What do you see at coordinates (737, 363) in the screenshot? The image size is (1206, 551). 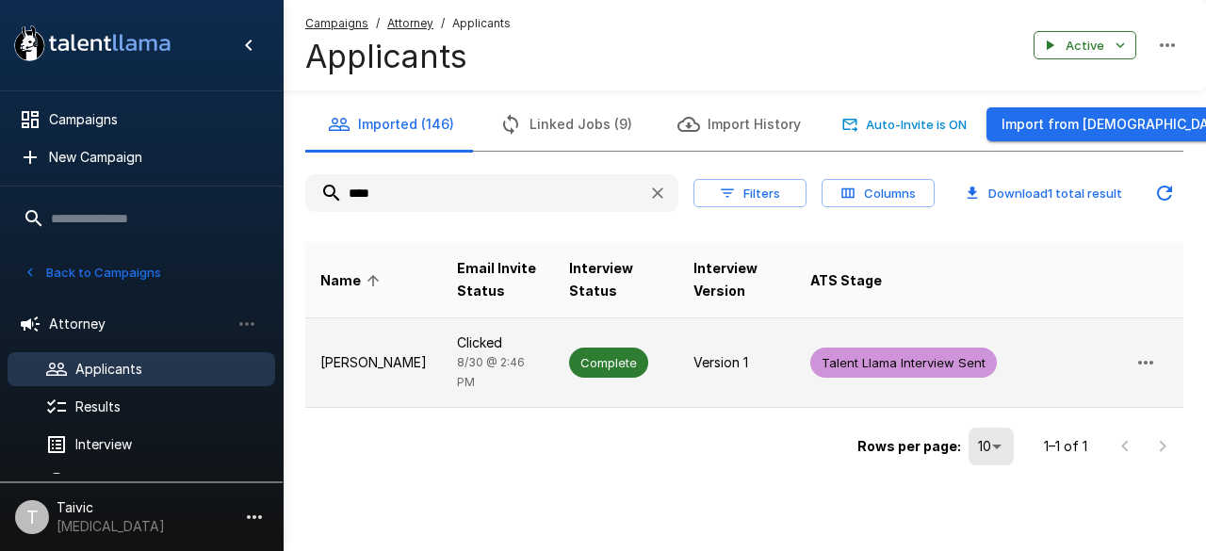 I see `p: Version 1` at bounding box center [737, 363].